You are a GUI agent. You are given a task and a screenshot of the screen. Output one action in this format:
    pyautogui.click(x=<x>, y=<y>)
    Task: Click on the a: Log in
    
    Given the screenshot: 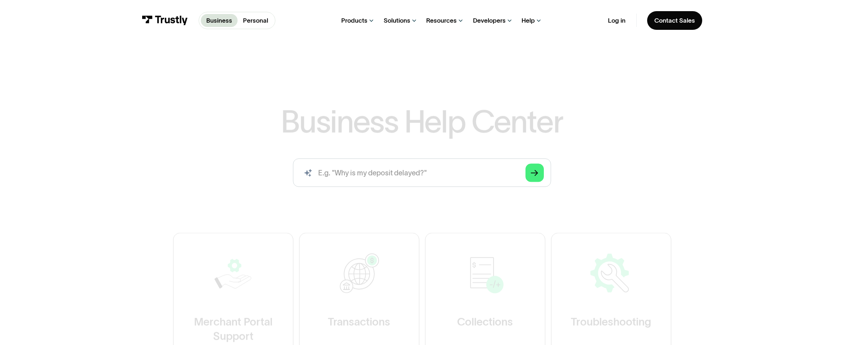 What is the action you would take?
    pyautogui.click(x=616, y=21)
    